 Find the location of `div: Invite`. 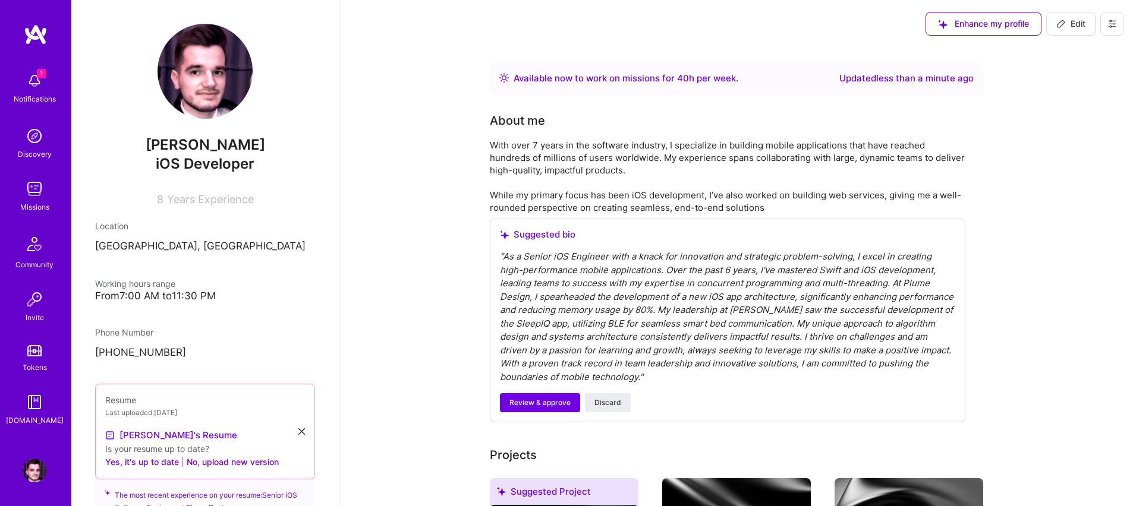

div: Invite is located at coordinates (34, 317).